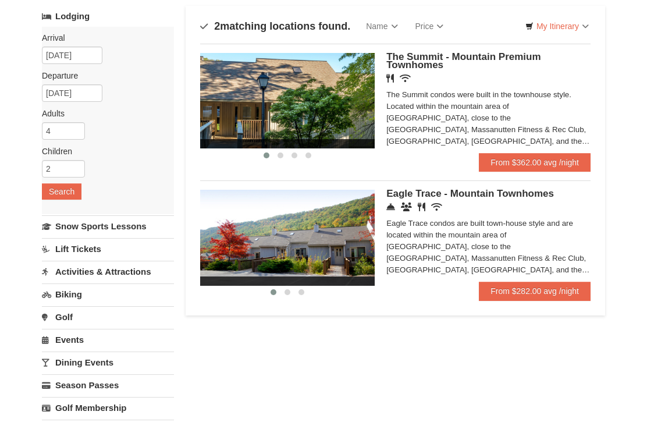 Image resolution: width=647 pixels, height=422 pixels. Describe the element at coordinates (557, 27) in the screenshot. I see `a: My Itinerary` at that location.